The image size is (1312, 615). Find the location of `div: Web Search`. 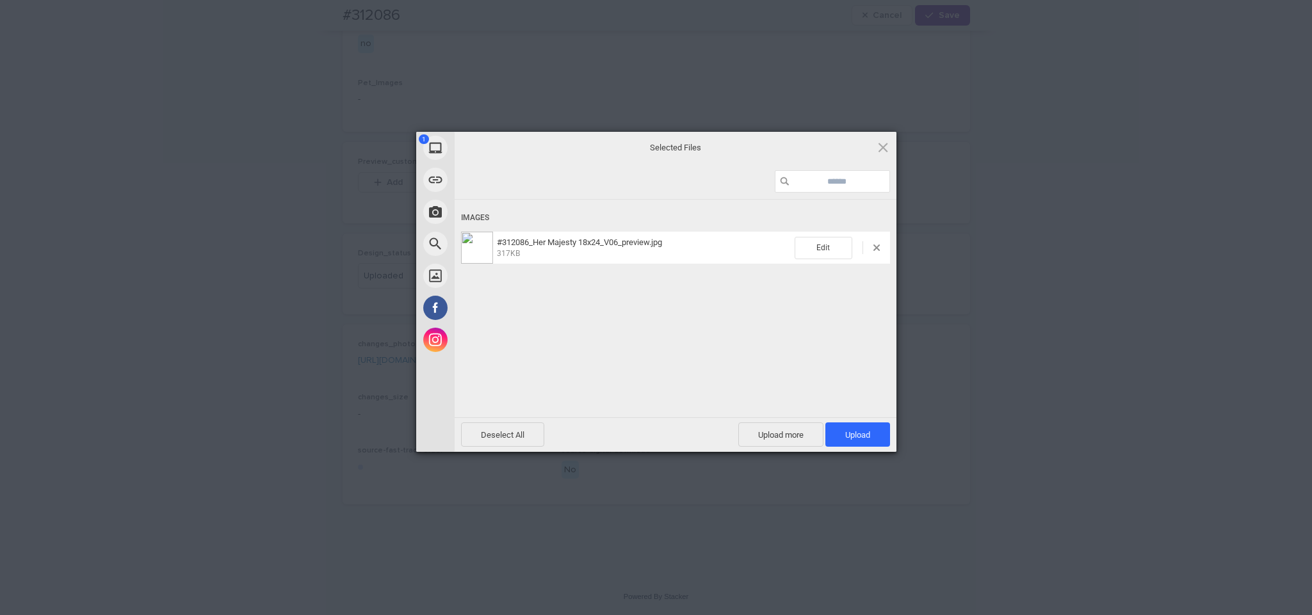

div: Web Search is located at coordinates (493, 244).